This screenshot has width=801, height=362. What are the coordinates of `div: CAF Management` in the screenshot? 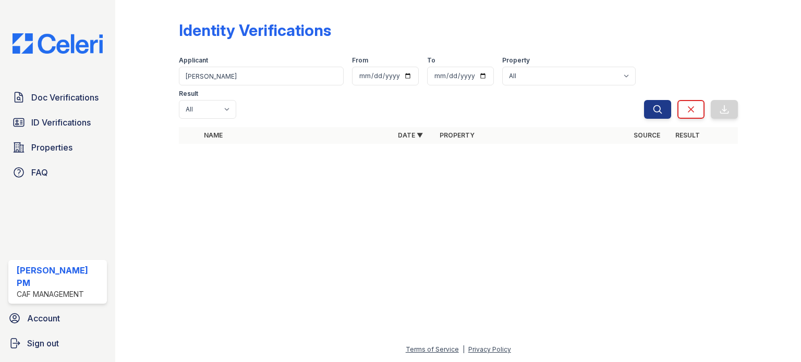 It's located at (59, 295).